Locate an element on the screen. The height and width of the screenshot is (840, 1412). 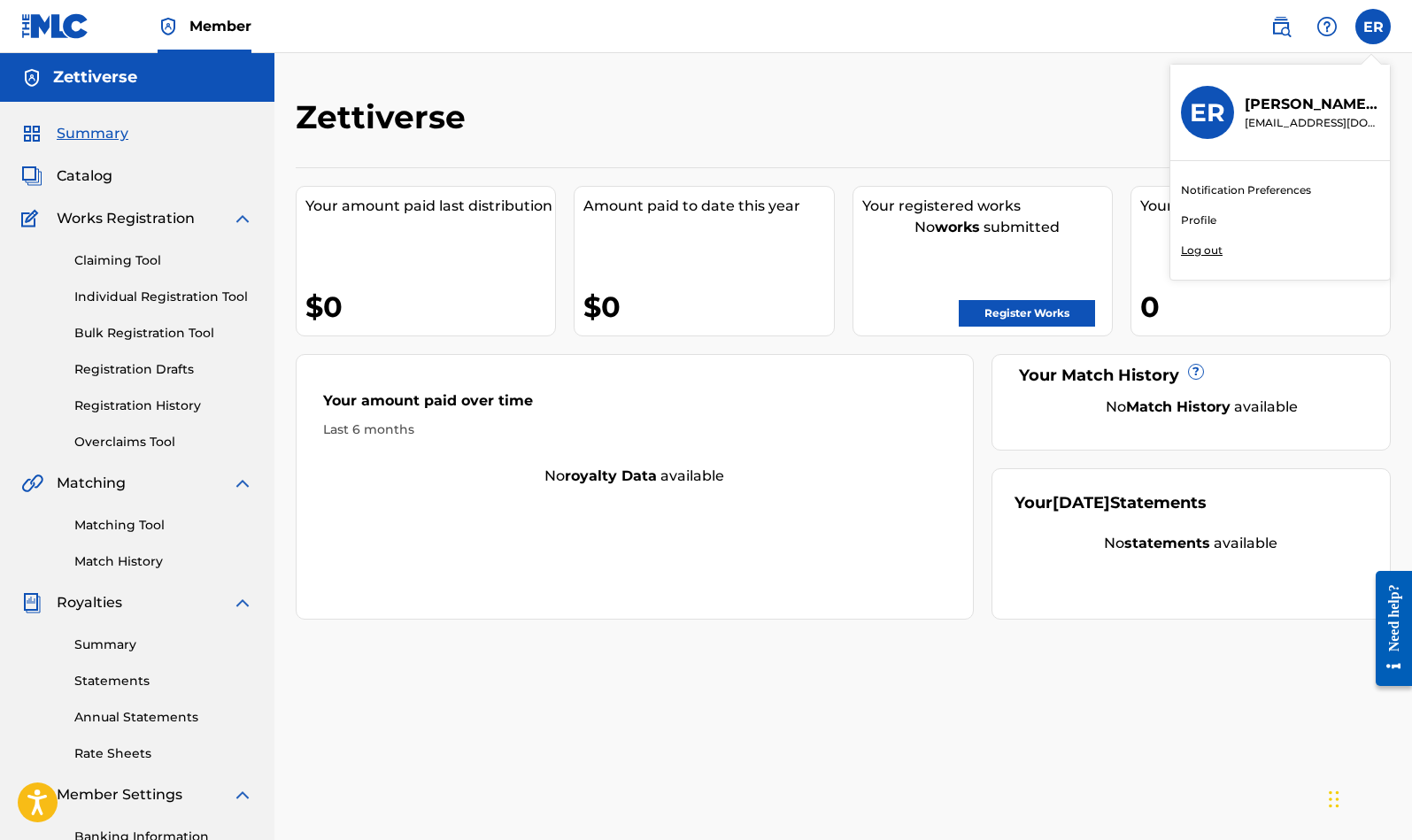
span: Member is located at coordinates (220, 26).